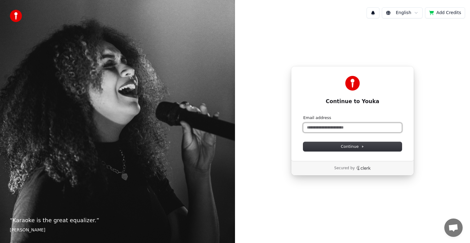 The height and width of the screenshot is (243, 470). What do you see at coordinates (352, 101) in the screenshot?
I see `h1: Continue to Youka` at bounding box center [352, 101].